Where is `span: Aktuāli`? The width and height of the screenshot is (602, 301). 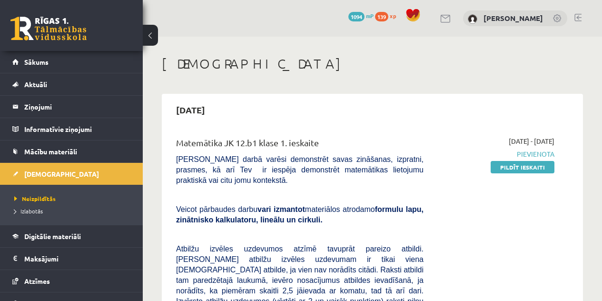
span: Aktuāli is located at coordinates (36, 84).